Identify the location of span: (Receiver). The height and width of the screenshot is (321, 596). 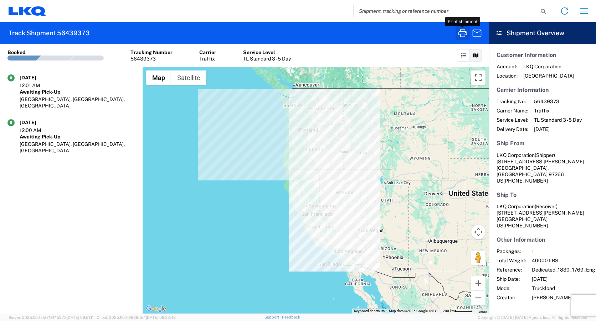
(546, 207).